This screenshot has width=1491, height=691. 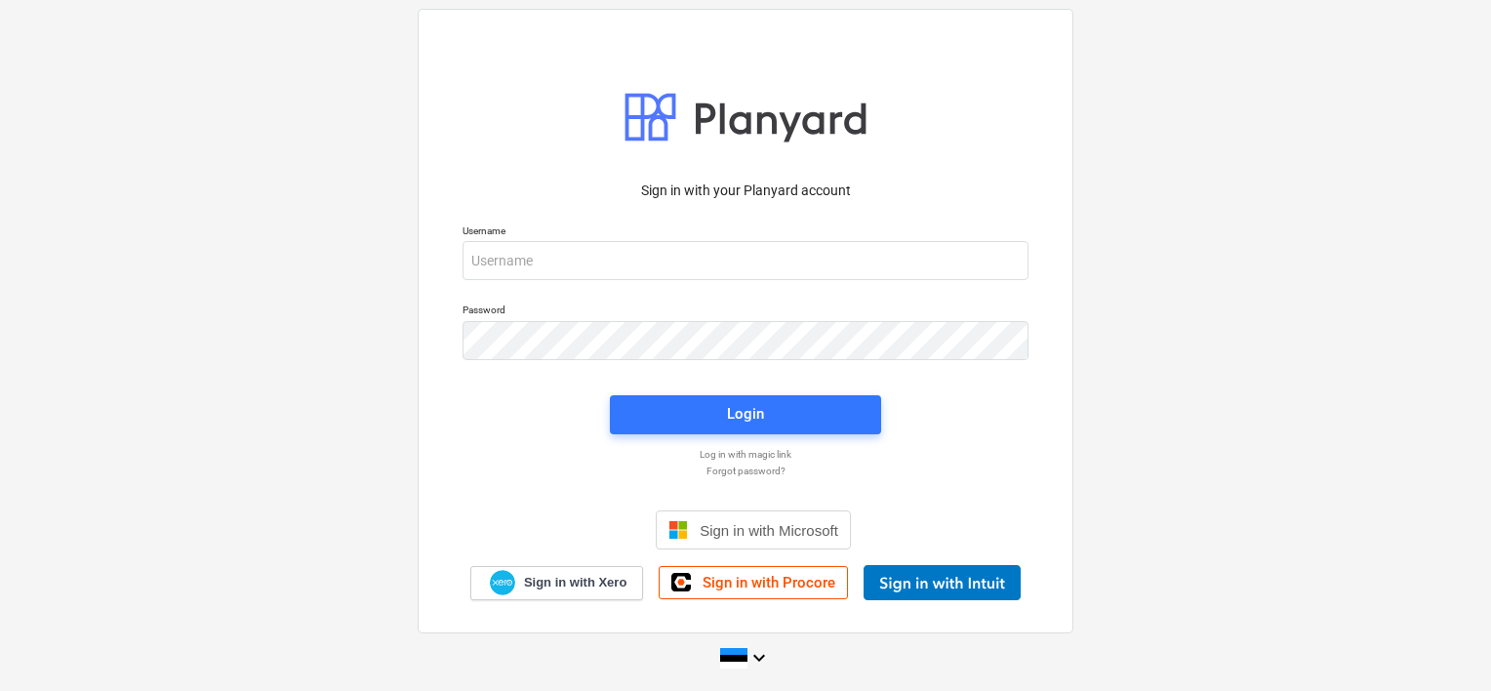 What do you see at coordinates (745, 470) in the screenshot?
I see `a: Forgot password?` at bounding box center [745, 470].